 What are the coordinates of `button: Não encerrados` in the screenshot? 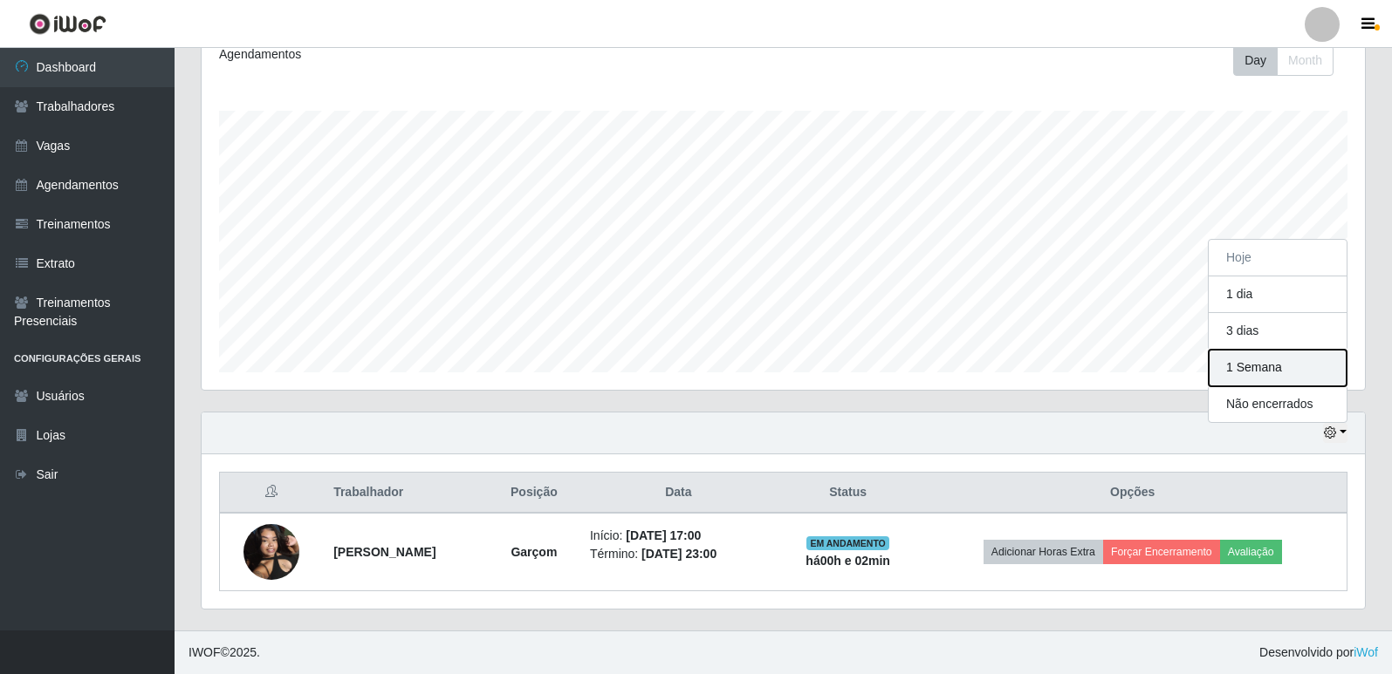 It's located at (1277, 404).